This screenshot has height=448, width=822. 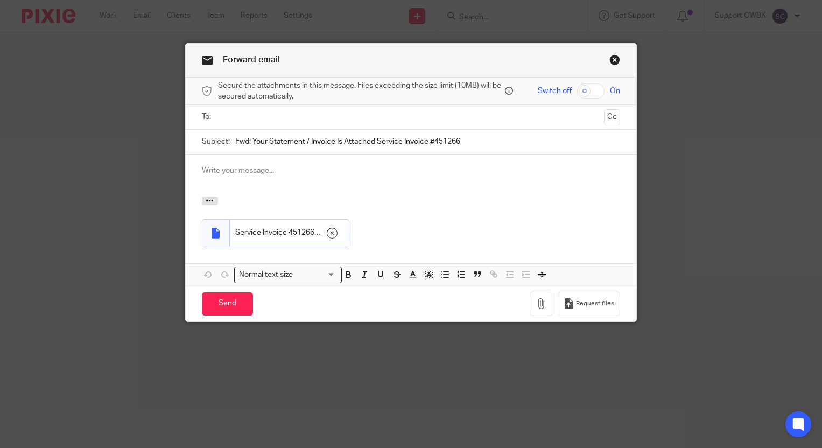 What do you see at coordinates (612, 117) in the screenshot?
I see `button: Cc` at bounding box center [612, 117].